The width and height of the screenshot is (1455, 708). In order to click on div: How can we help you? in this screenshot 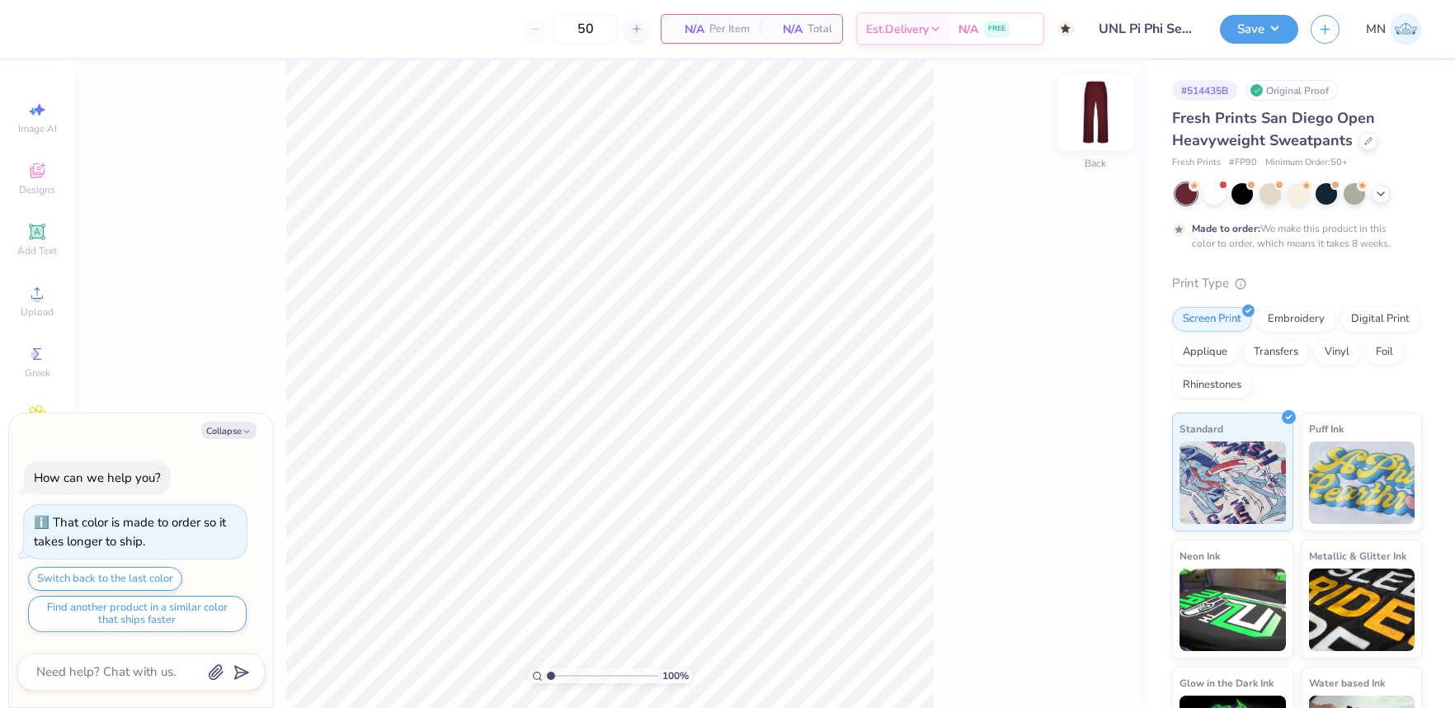, I will do `click(97, 478)`.